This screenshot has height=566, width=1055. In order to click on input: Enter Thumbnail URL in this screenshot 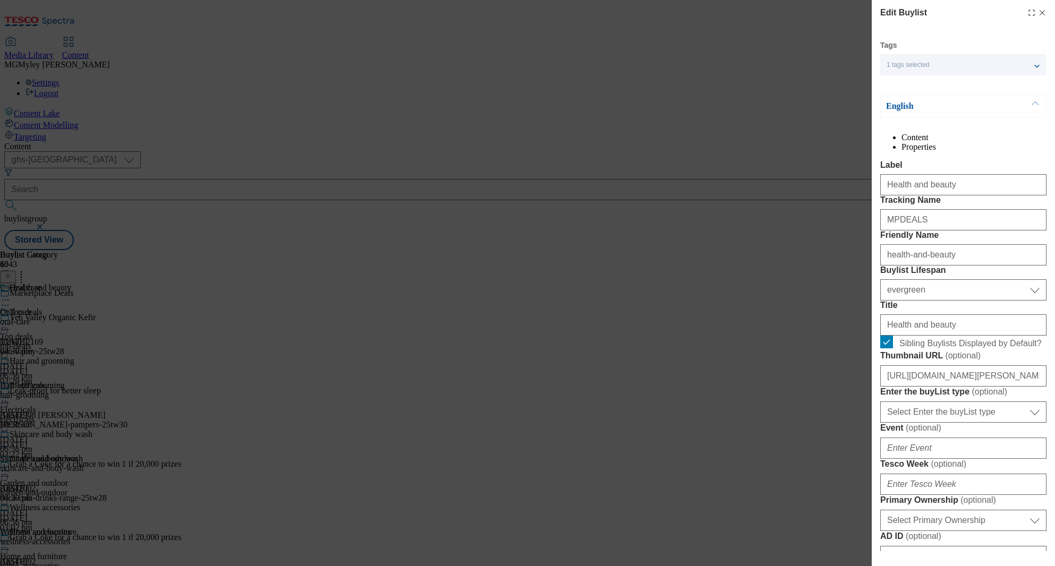, I will do `click(963, 376)`.